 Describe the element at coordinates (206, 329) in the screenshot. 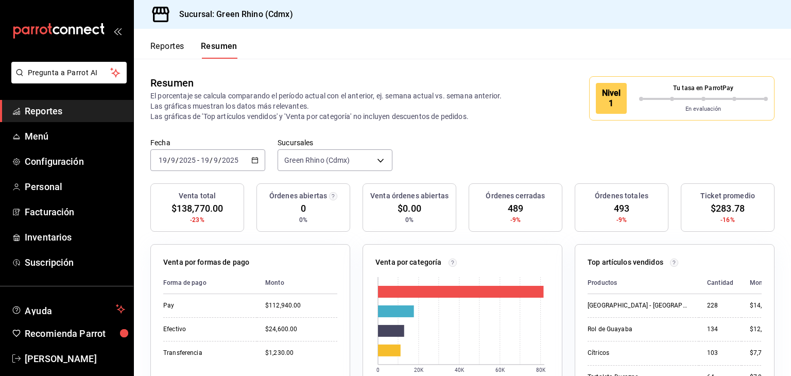

I see `div: Efectivo` at that location.